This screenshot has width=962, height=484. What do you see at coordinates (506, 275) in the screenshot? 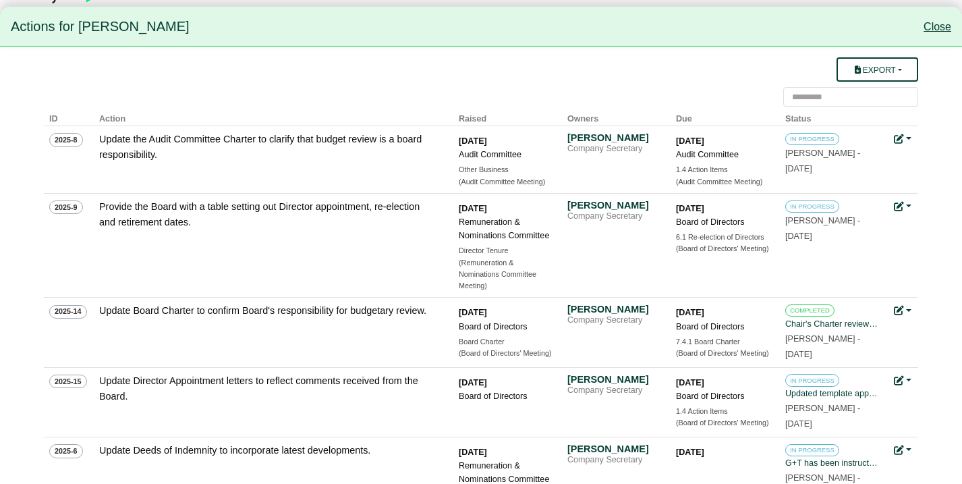
I see `div: (Remuneration & Nominations Committee Meeting)` at bounding box center [506, 275].